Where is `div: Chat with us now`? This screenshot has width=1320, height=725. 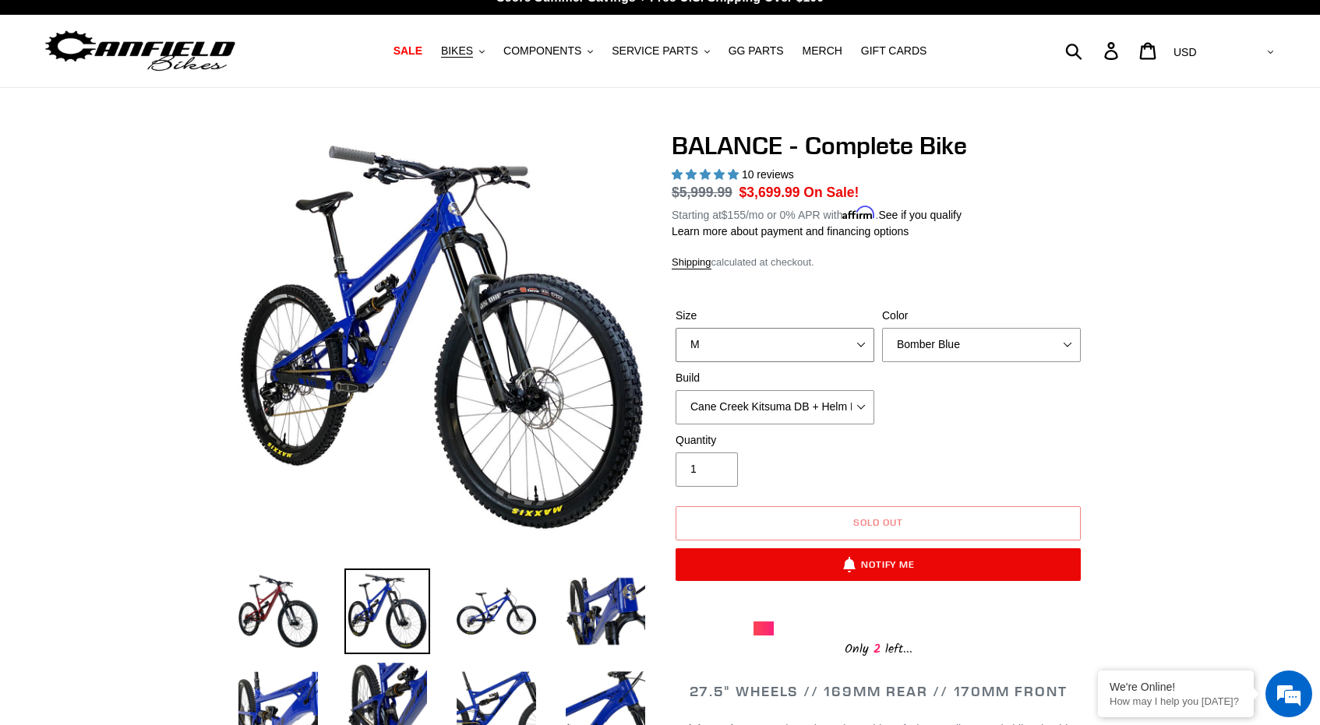
div: Chat with us now is located at coordinates (195, 97).